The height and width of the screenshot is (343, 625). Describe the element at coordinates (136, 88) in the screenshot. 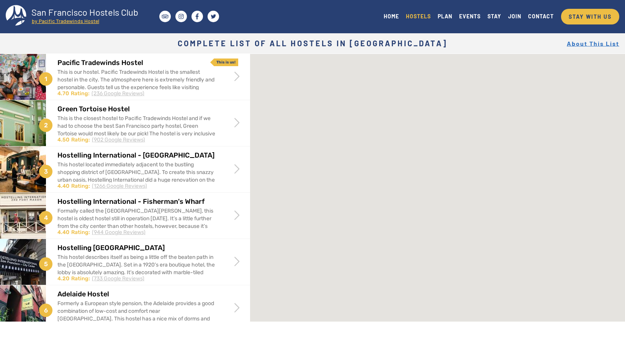

I see `div: This is our hostel. Pacific Tradewinds Hostel is the smallest hostel in the city. The atmosphere ...` at that location.